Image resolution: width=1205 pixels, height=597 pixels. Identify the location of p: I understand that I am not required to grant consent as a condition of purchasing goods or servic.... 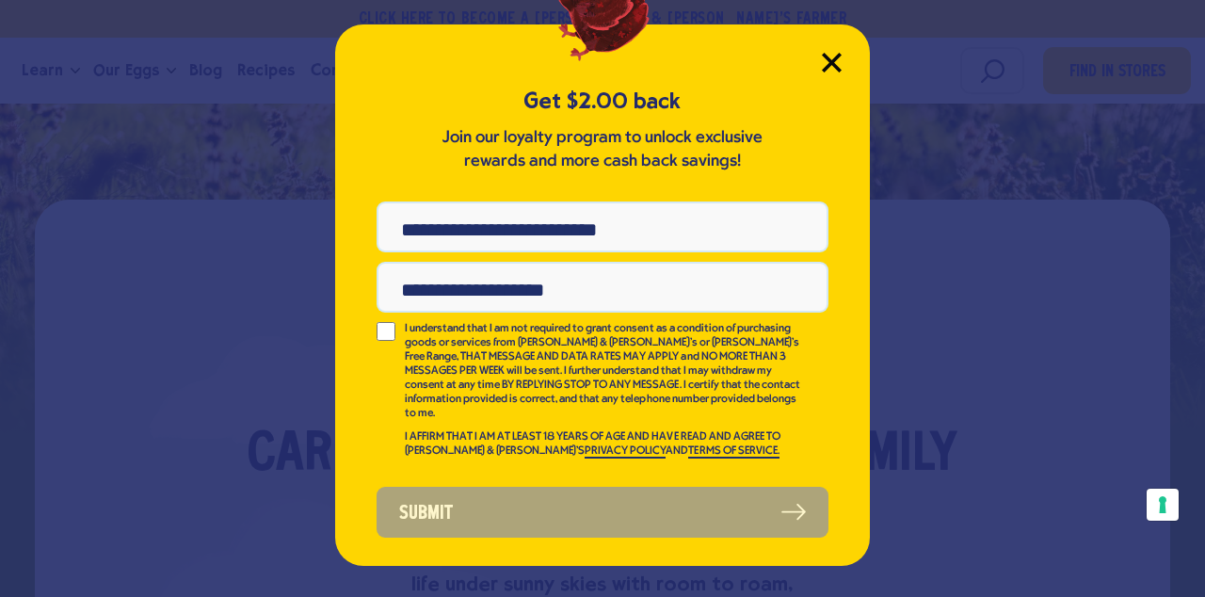
(603, 371).